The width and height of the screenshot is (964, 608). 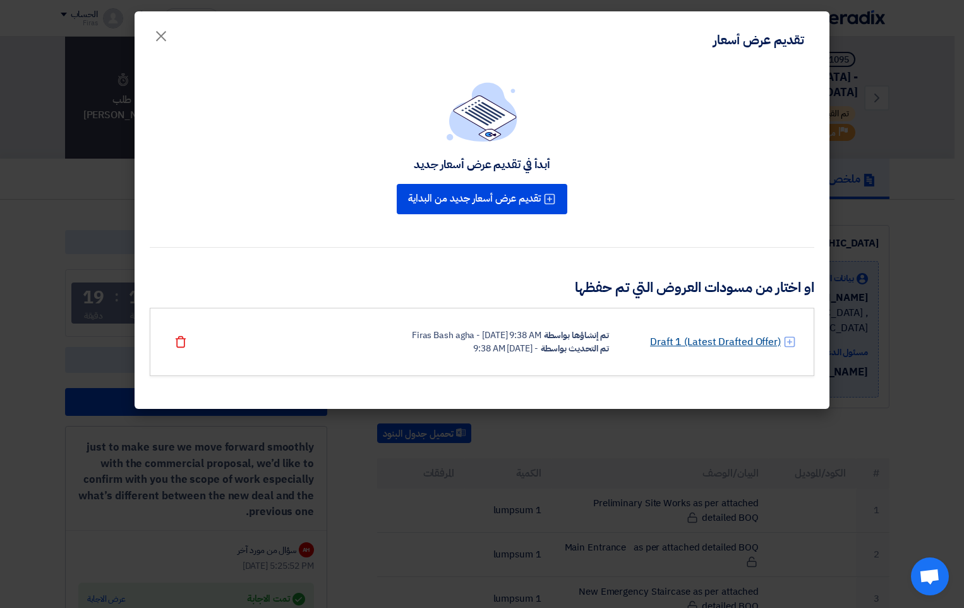 I want to click on div: أبدأ في تقديم عرض أسعار جديد, so click(x=482, y=164).